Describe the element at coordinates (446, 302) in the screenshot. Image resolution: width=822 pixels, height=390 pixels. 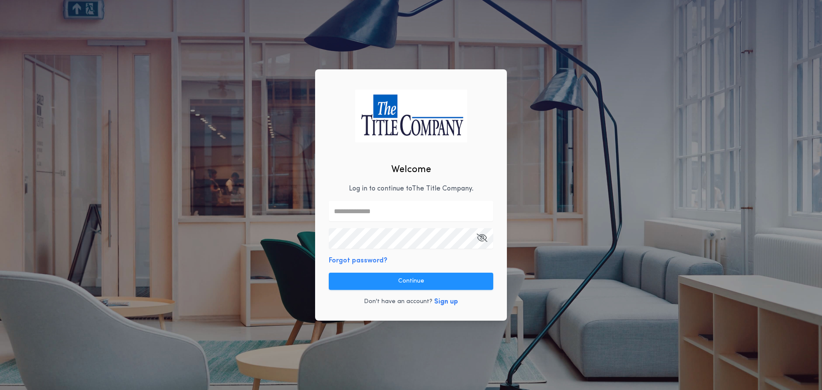
I see `button: Sign up` at that location.